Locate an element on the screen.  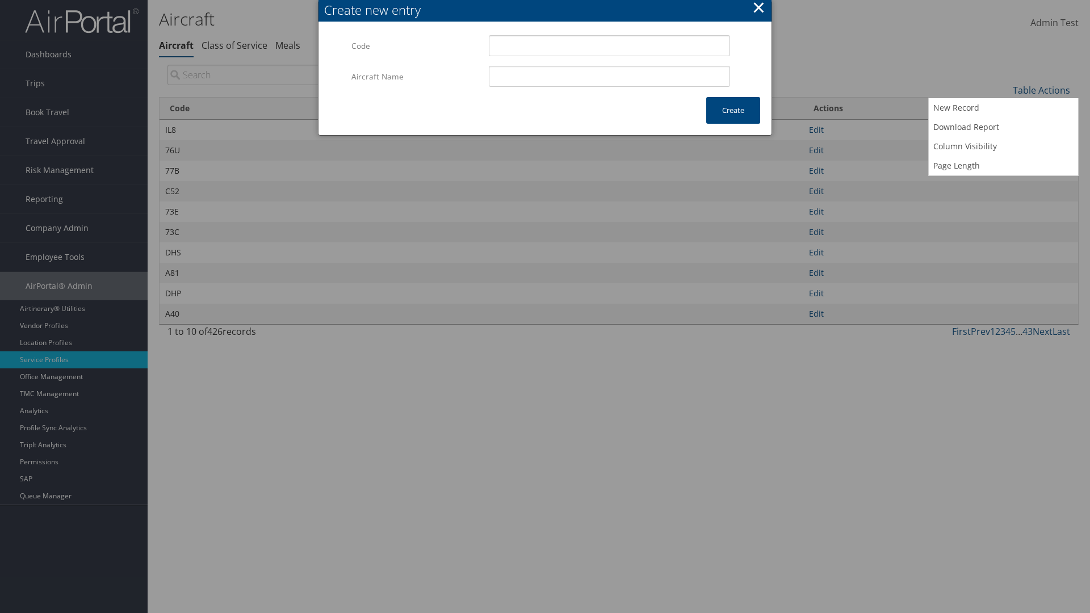
button: Create is located at coordinates (733, 110).